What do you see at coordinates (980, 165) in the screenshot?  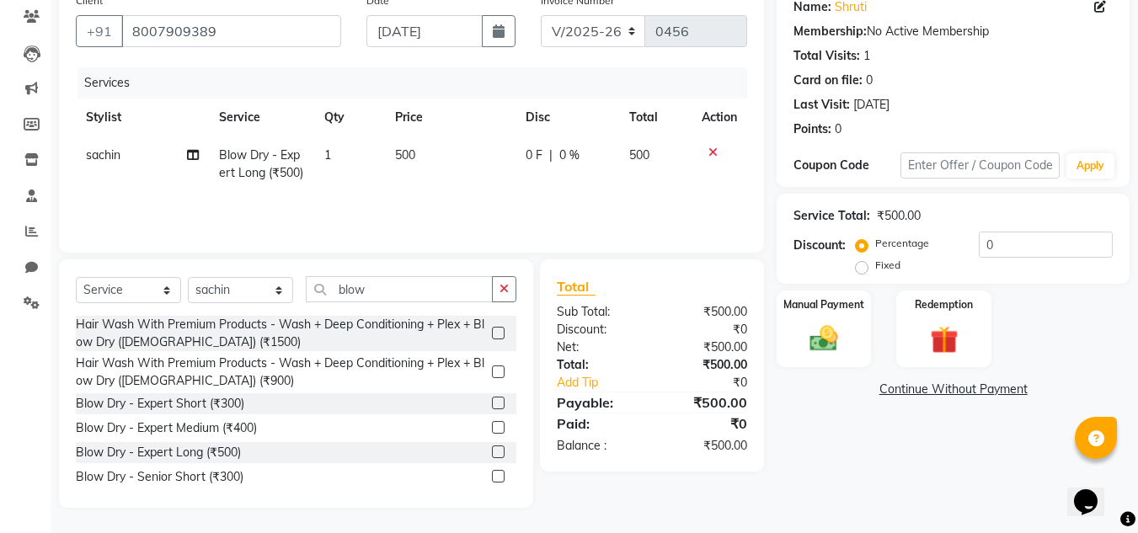 I see `input: Enter Offer / Coupon Code` at bounding box center [980, 165].